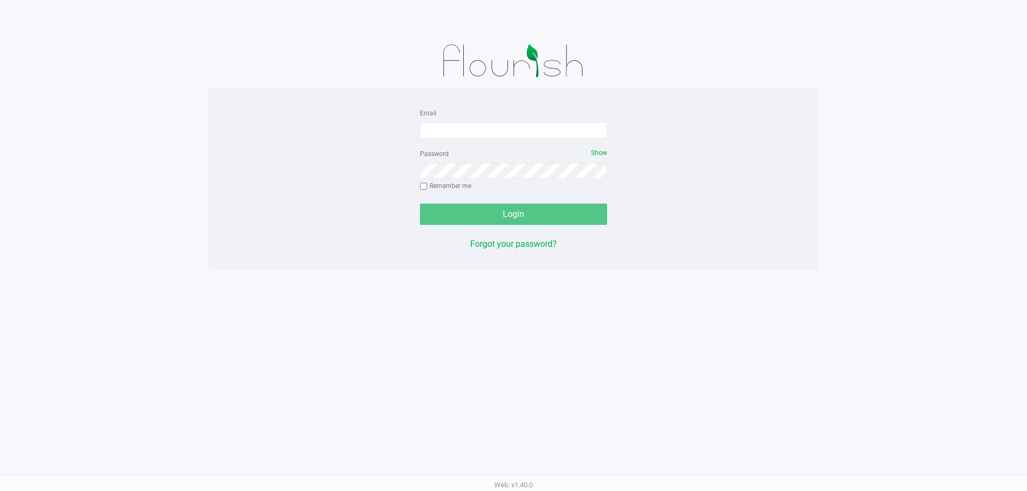 The width and height of the screenshot is (1027, 491). Describe the element at coordinates (434, 154) in the screenshot. I see `label: Password` at that location.